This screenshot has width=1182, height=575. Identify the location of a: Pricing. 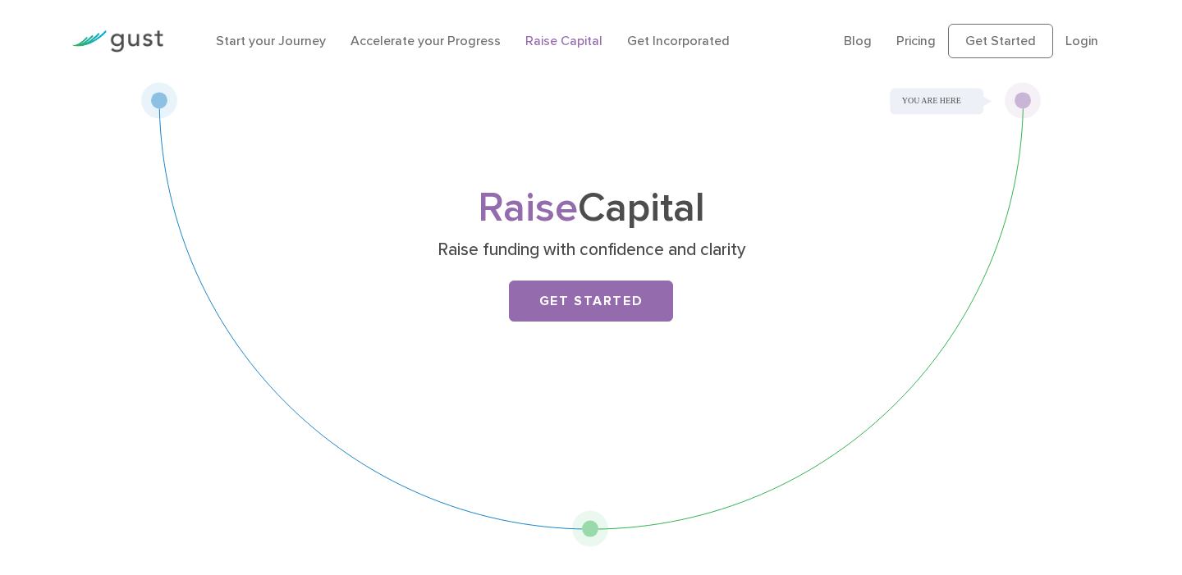
(916, 40).